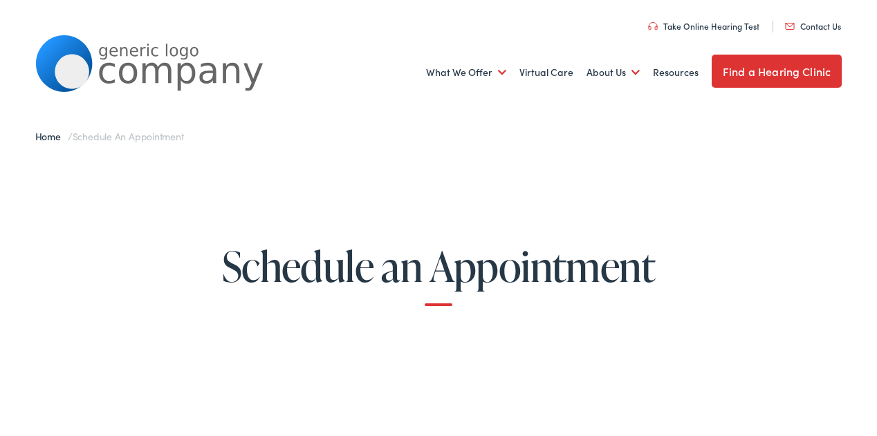 The height and width of the screenshot is (436, 877). I want to click on h1: Schedule an Appointment, so click(439, 275).